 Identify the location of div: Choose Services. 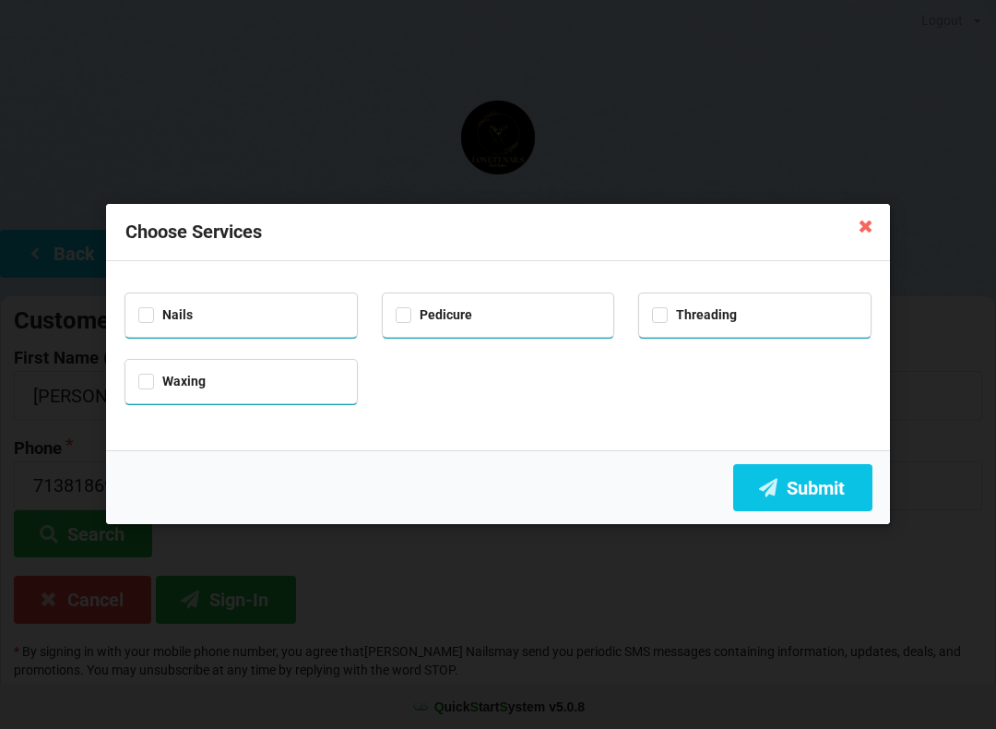
(498, 232).